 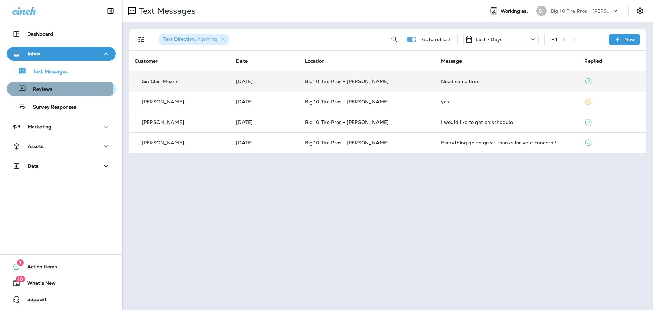 I want to click on div: Everything going great thanks for your concern!!!, so click(x=508, y=143).